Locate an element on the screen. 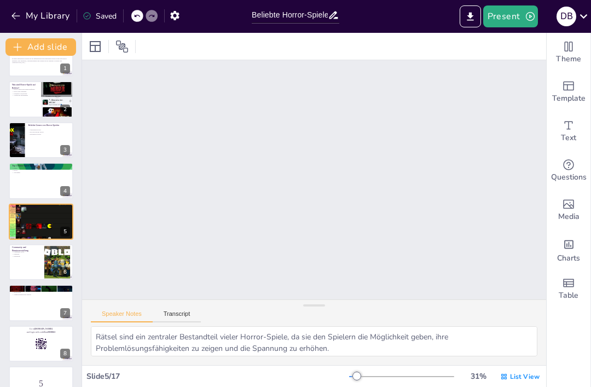 This screenshot has height=387, width=591. div: Layout is located at coordinates (95, 47).